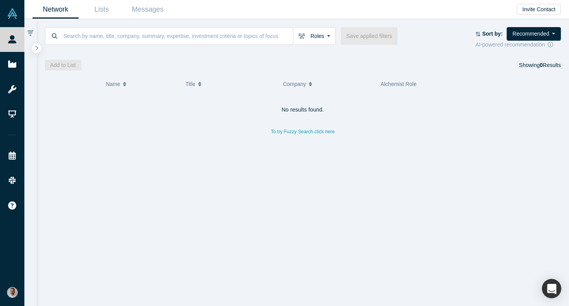 Image resolution: width=569 pixels, height=306 pixels. What do you see at coordinates (518, 44) in the screenshot?
I see `div: AI-powered recommendation` at bounding box center [518, 44].